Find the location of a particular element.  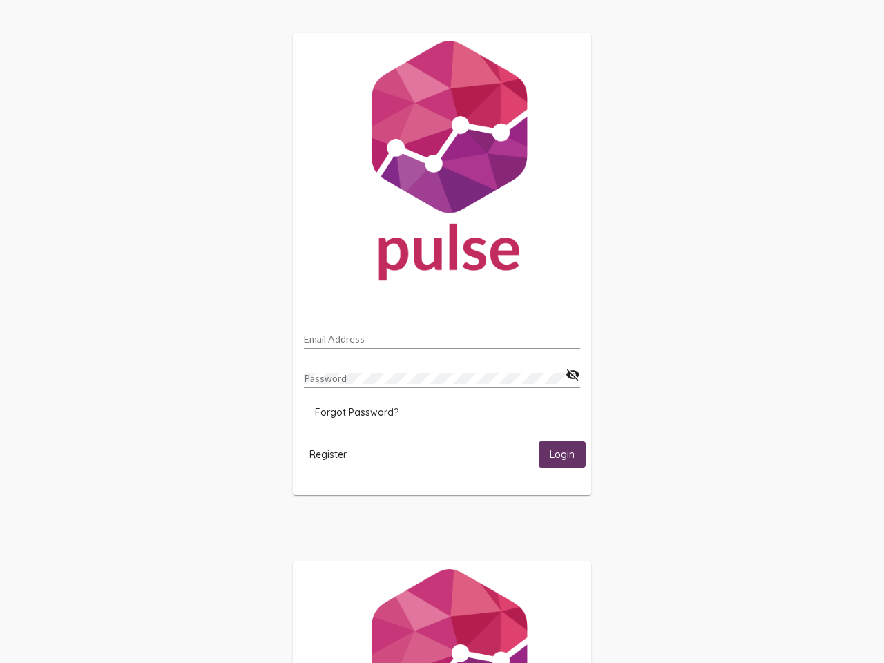

button: Forgot Password? is located at coordinates (356, 412).